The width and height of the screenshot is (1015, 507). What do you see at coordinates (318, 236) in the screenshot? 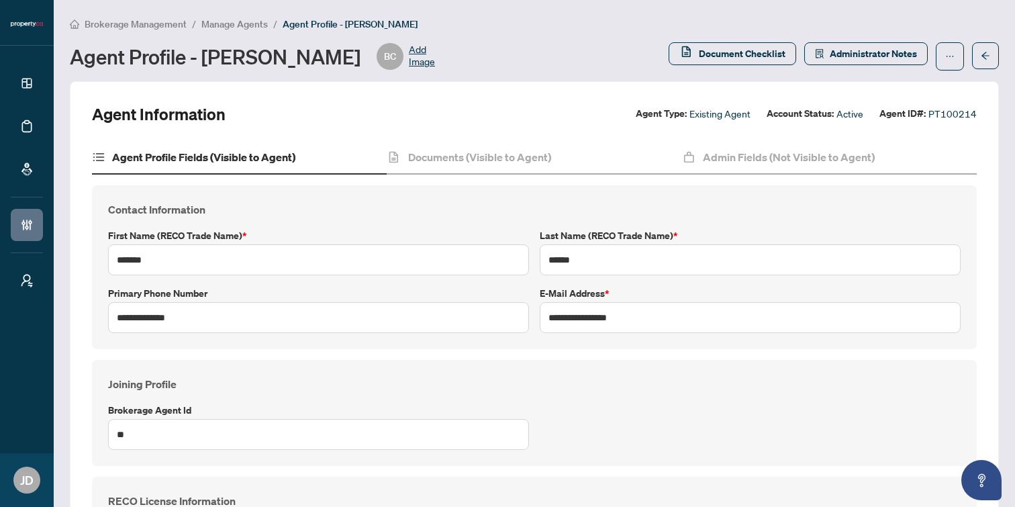
I see `label: First Name (RECO Trade Name)` at bounding box center [318, 236].